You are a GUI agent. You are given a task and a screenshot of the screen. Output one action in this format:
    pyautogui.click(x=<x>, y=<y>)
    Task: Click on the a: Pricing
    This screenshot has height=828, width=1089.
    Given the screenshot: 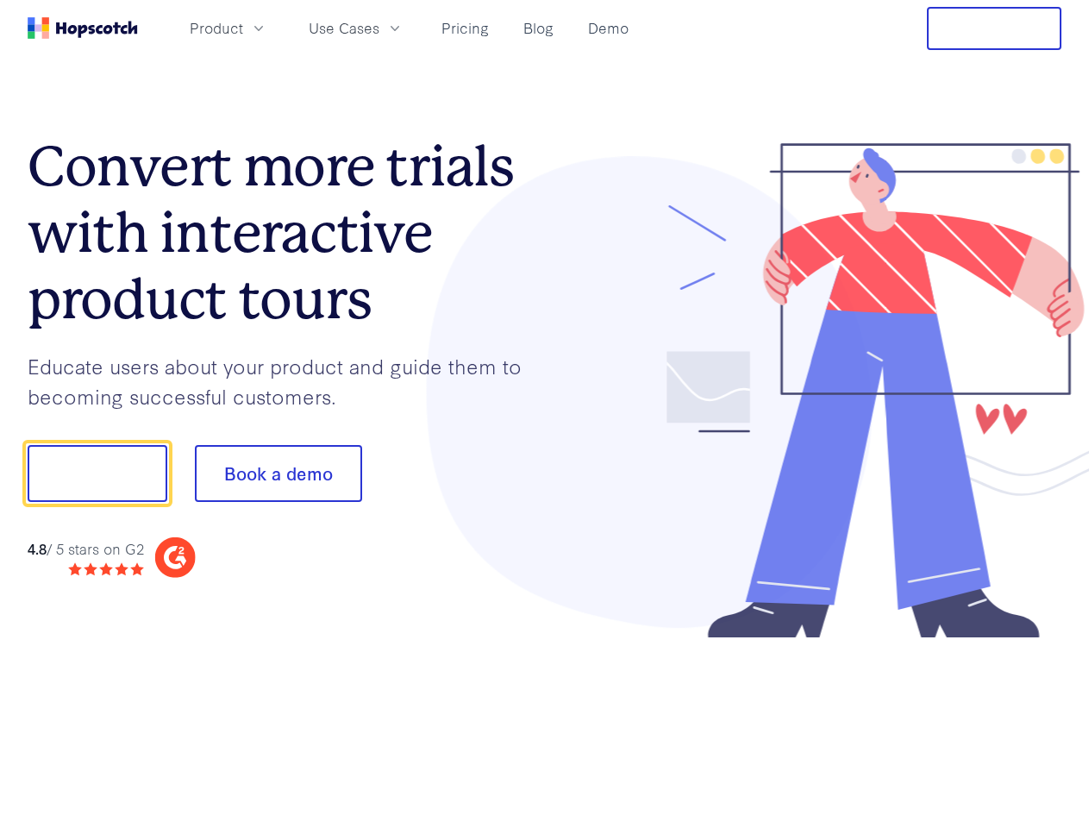 What is the action you would take?
    pyautogui.click(x=465, y=28)
    